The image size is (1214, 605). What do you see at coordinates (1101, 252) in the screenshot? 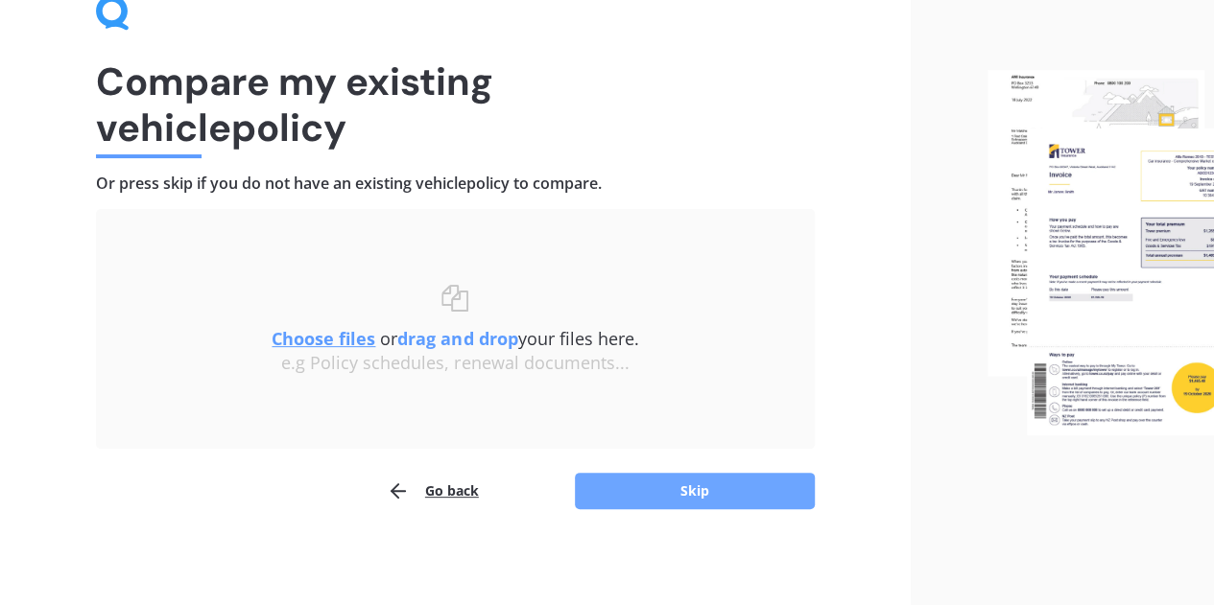
I see `img: files.webp` at bounding box center [1101, 252].